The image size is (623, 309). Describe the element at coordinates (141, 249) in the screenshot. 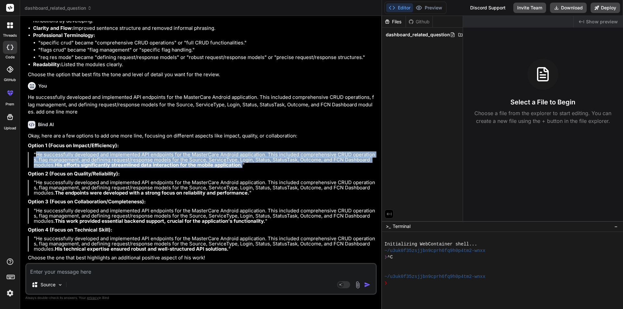

I see `strong: His technical expertise ensured robust and well-structured API solutions.` at that location.